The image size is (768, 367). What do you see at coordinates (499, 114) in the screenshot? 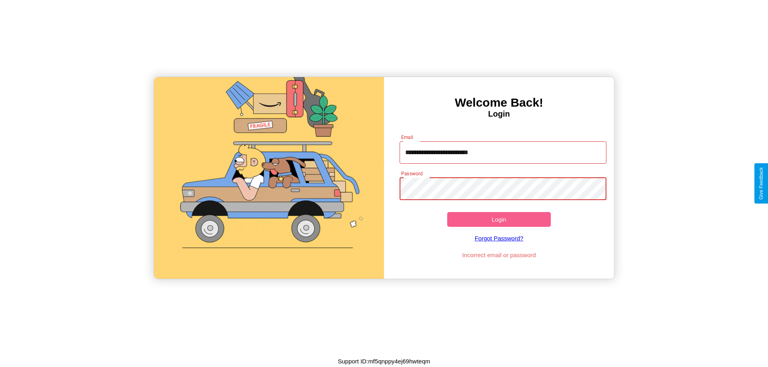
I see `h4: Login` at bounding box center [499, 114].